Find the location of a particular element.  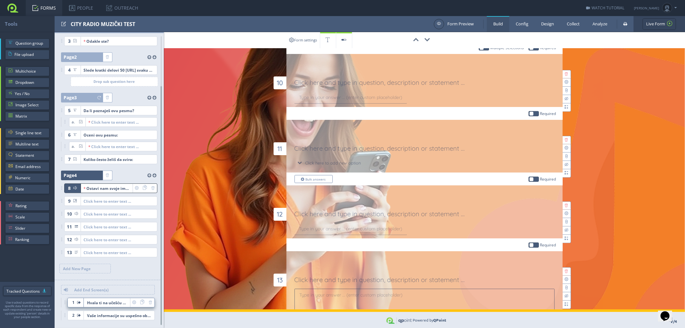

span: Add End Screen(s) is located at coordinates (113, 290).